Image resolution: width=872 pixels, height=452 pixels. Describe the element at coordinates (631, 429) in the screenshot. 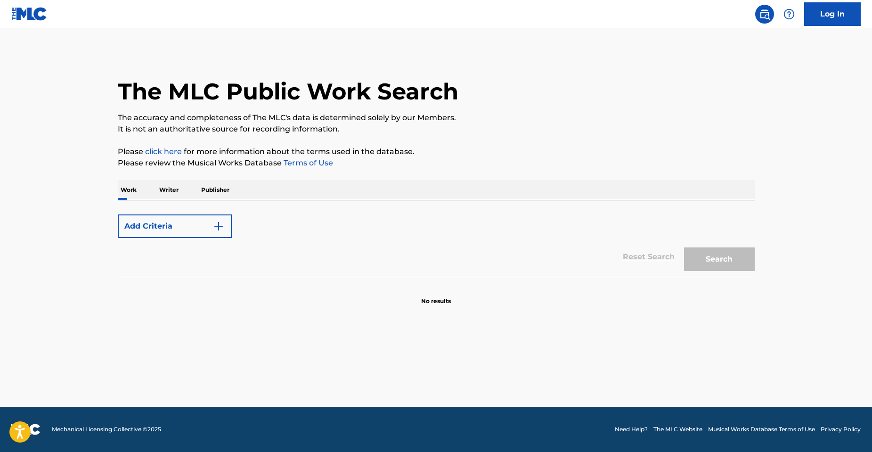

I see `a: Need Help?` at that location.